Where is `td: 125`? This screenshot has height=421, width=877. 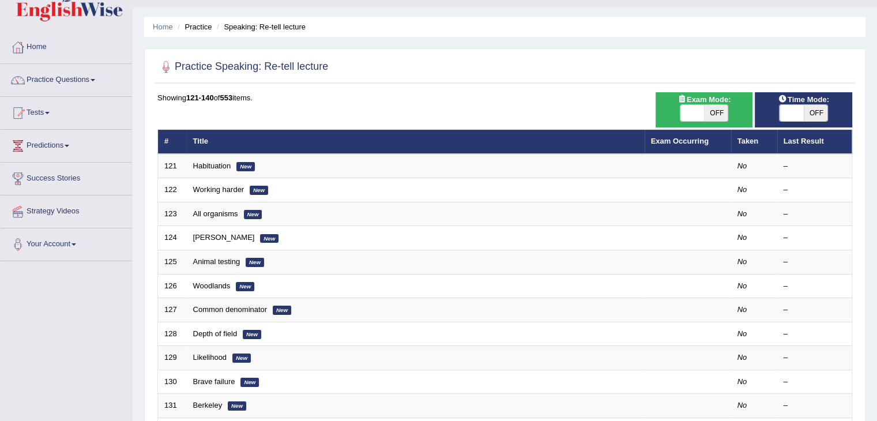 td: 125 is located at coordinates (172, 262).